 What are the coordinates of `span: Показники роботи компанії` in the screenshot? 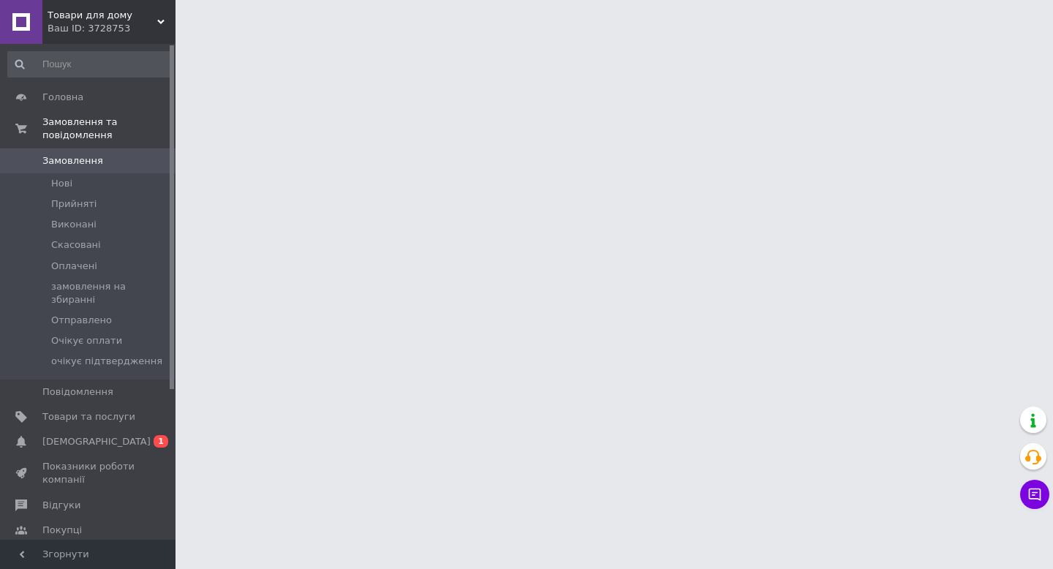 It's located at (89, 473).